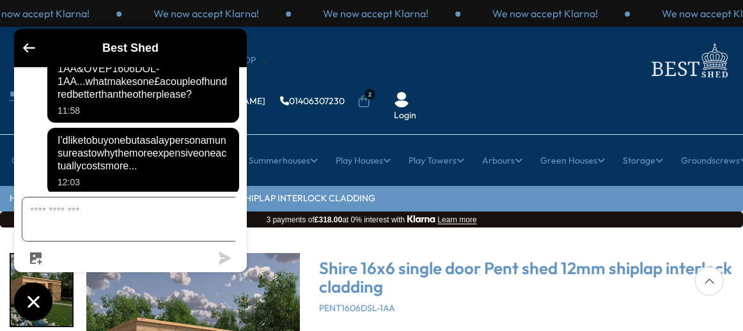 Image resolution: width=743 pixels, height=331 pixels. Describe the element at coordinates (402, 100) in the screenshot. I see `img: User Icon` at that location.